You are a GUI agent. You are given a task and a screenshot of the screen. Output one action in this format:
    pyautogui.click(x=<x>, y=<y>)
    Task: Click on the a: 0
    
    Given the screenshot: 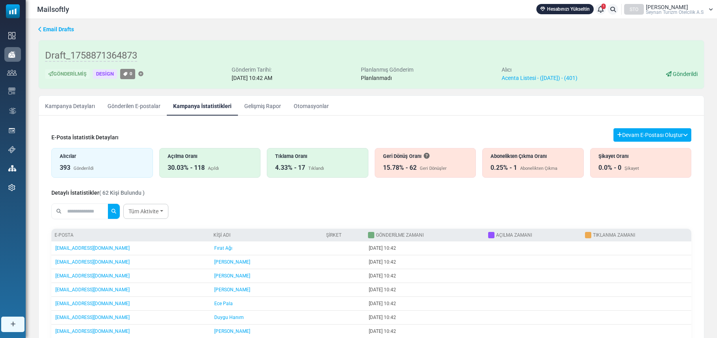 What is the action you would take?
    pyautogui.click(x=128, y=74)
    